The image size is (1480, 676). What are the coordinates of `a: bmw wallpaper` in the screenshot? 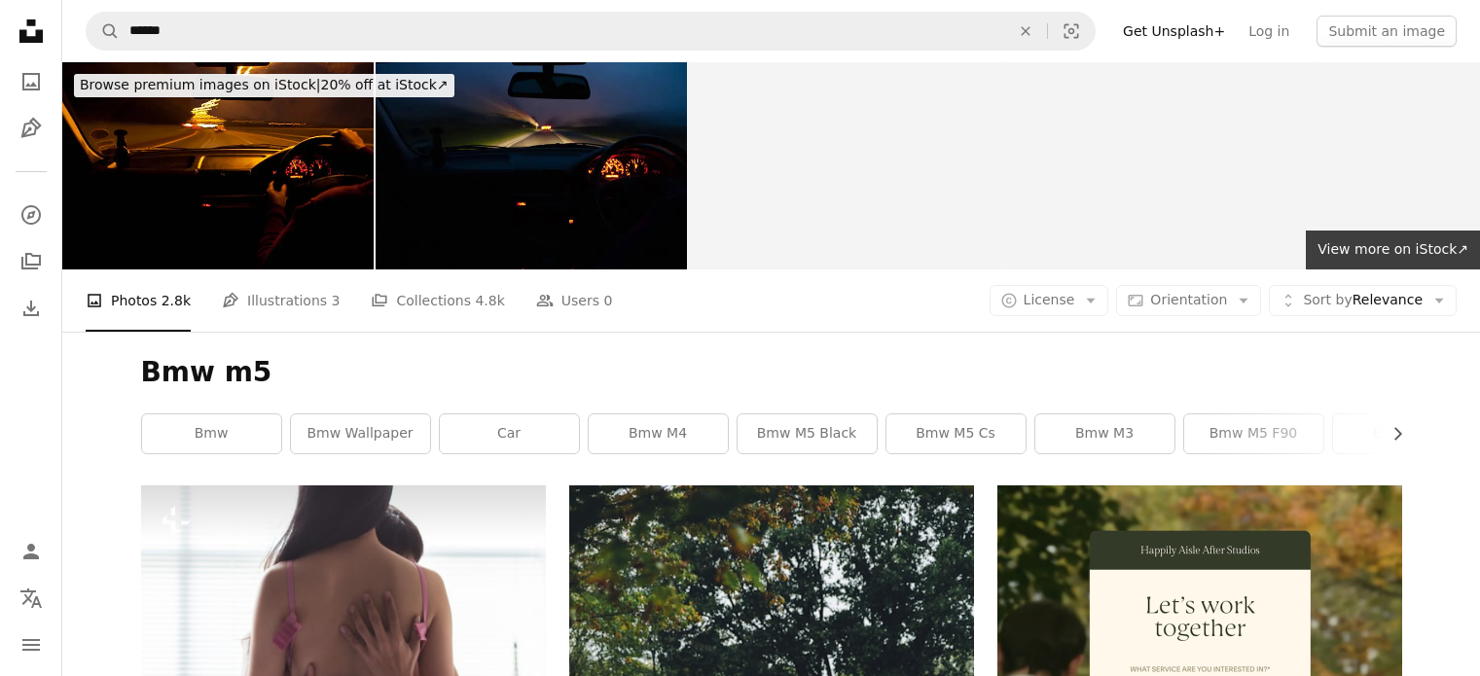 It's located at (360, 434).